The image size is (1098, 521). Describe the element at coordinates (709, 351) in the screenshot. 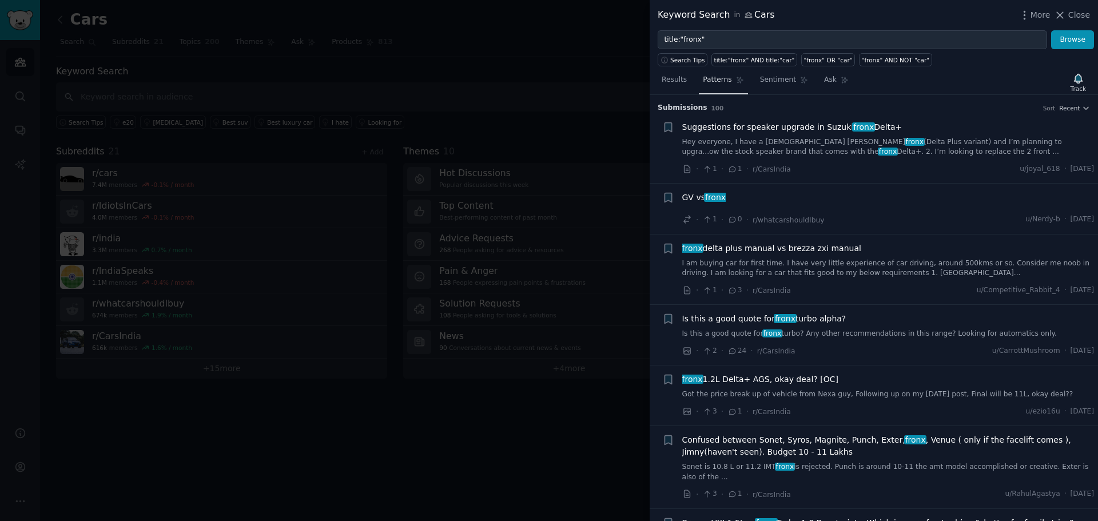

I see `span: 2` at that location.